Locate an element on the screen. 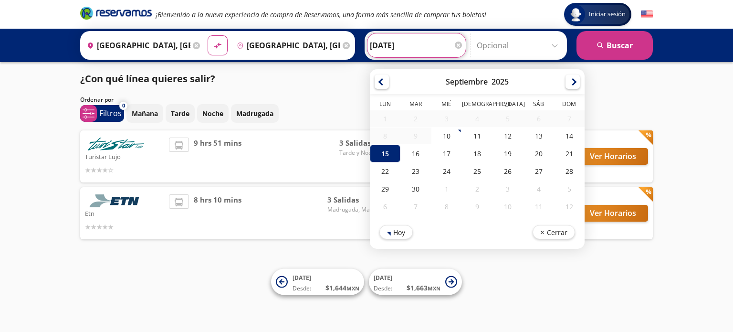  img: Turistar Lujo is located at coordinates (116, 144).